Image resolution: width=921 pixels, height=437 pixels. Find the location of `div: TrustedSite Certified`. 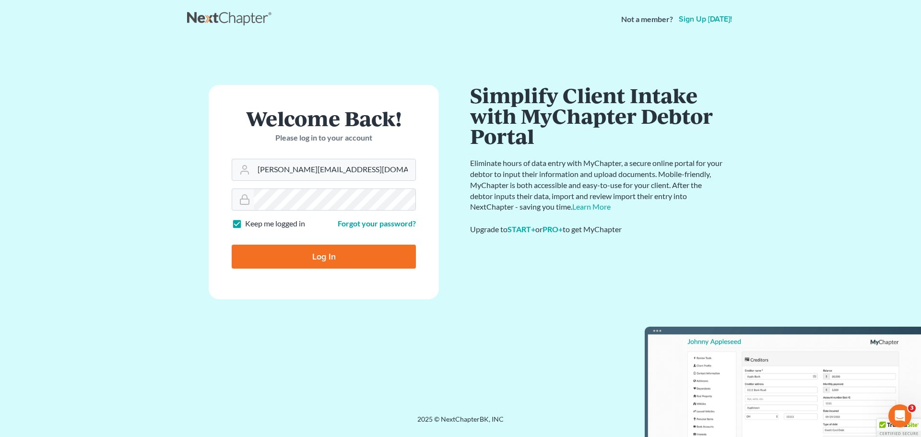

div: TrustedSite Certified is located at coordinates (899, 428).